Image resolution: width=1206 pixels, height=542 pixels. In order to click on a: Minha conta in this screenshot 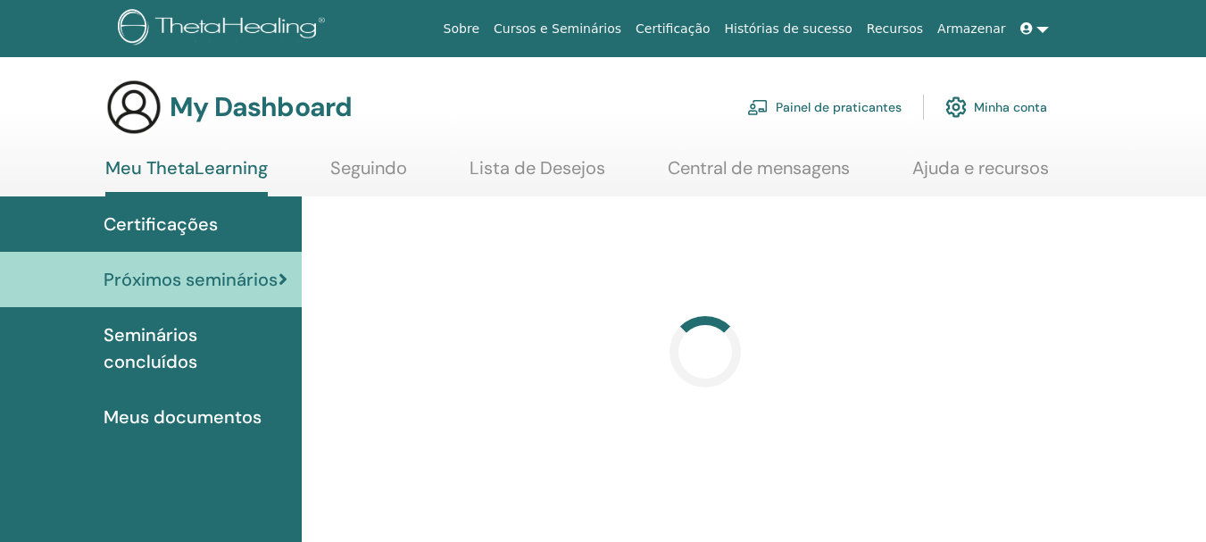, I will do `click(996, 107)`.